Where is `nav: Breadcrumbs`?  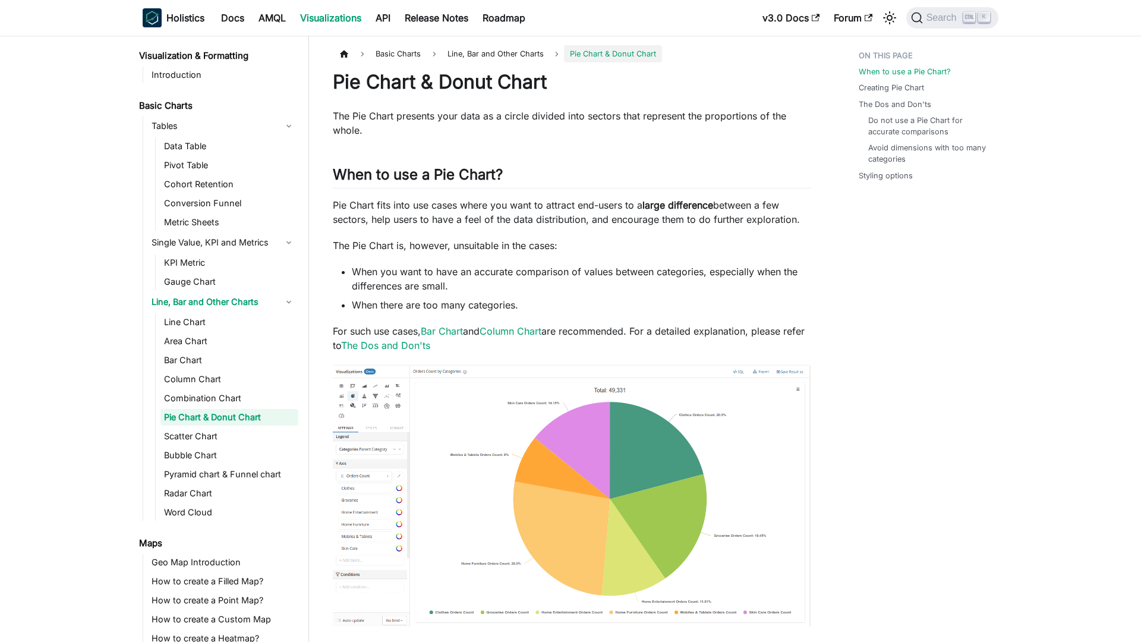 nav: Breadcrumbs is located at coordinates (572, 53).